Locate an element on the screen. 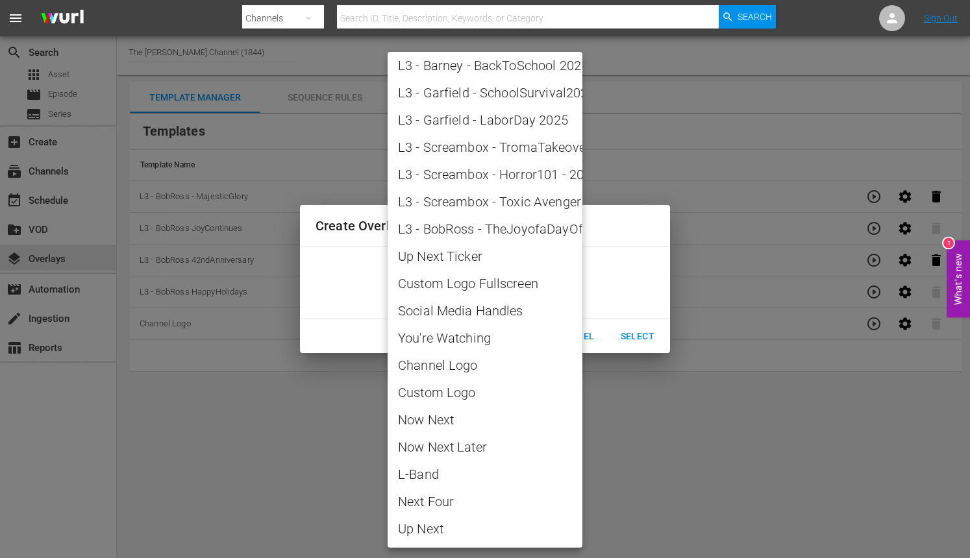 The height and width of the screenshot is (558, 970). span: L3 - Barney - BackToSchool 2025 is located at coordinates (485, 66).